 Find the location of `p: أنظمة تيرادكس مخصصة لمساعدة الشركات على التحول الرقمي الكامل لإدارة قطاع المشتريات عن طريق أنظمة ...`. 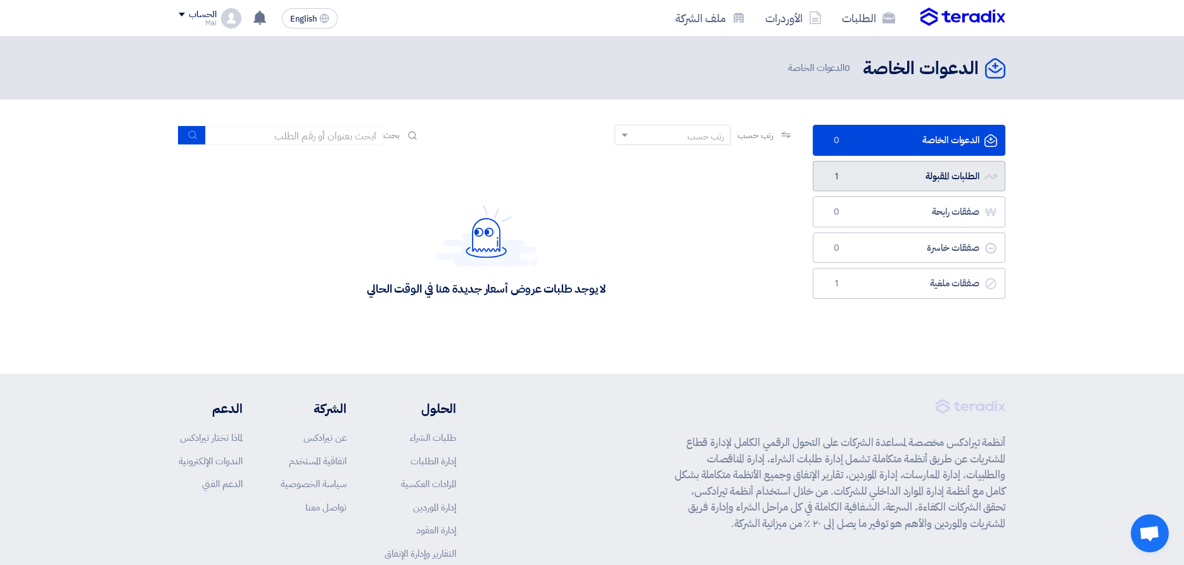

p: أنظمة تيرادكس مخصصة لمساعدة الشركات على التحول الرقمي الكامل لإدارة قطاع المشتريات عن طريق أنظمة ... is located at coordinates (840, 483).